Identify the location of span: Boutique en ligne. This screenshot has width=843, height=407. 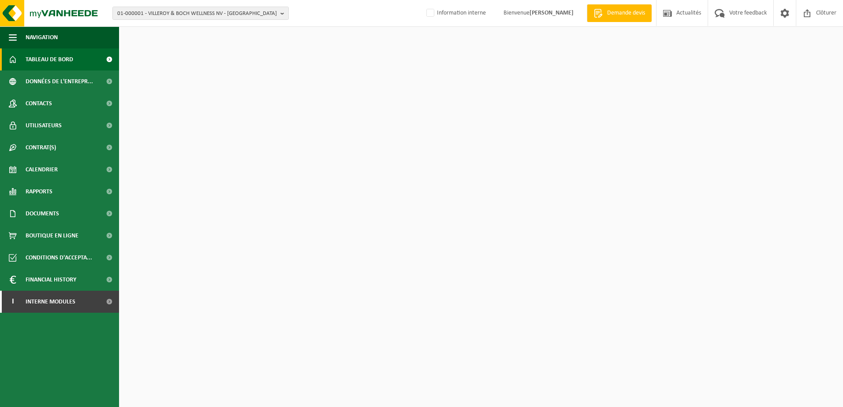
(52, 236).